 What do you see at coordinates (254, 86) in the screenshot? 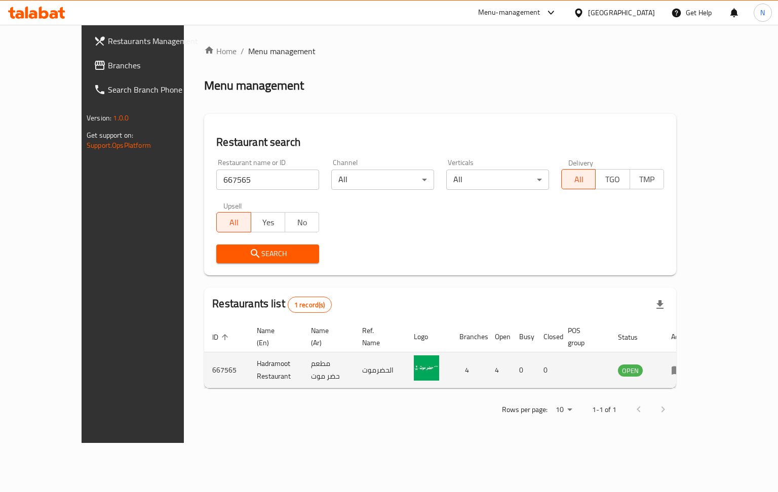
I see `h2: Menu management` at bounding box center [254, 86].